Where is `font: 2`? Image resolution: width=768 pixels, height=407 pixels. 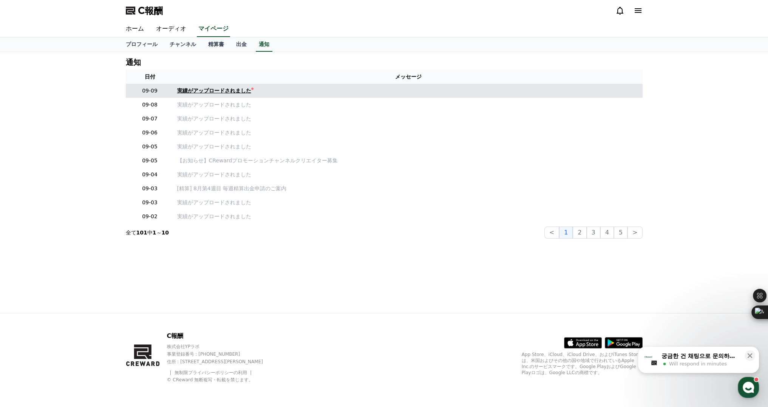 font: 2 is located at coordinates (579, 232).